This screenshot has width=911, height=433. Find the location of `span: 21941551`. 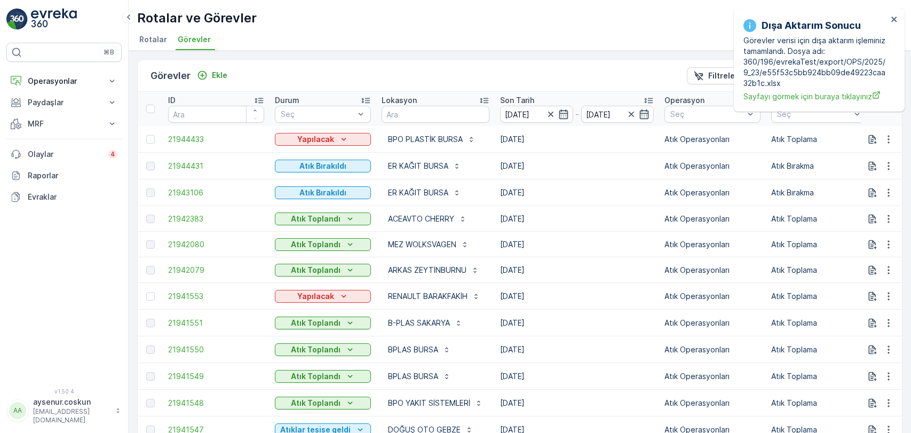

span: 21941551 is located at coordinates (216, 323).